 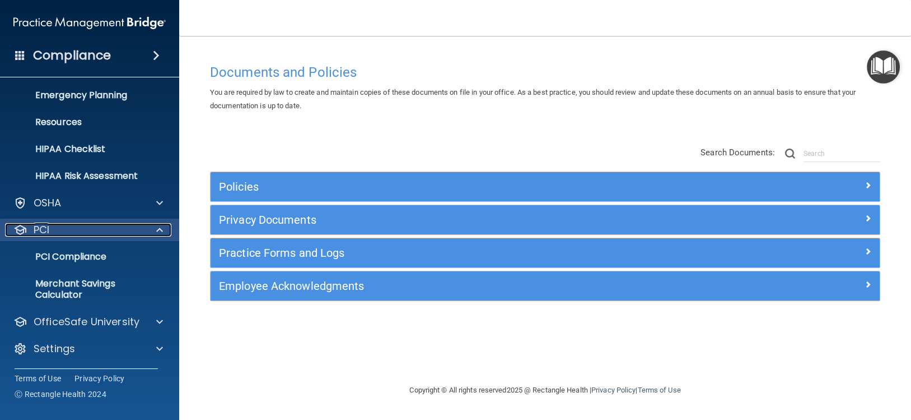 What do you see at coordinates (88, 322) in the screenshot?
I see `a: OfficeSafe University` at bounding box center [88, 322].